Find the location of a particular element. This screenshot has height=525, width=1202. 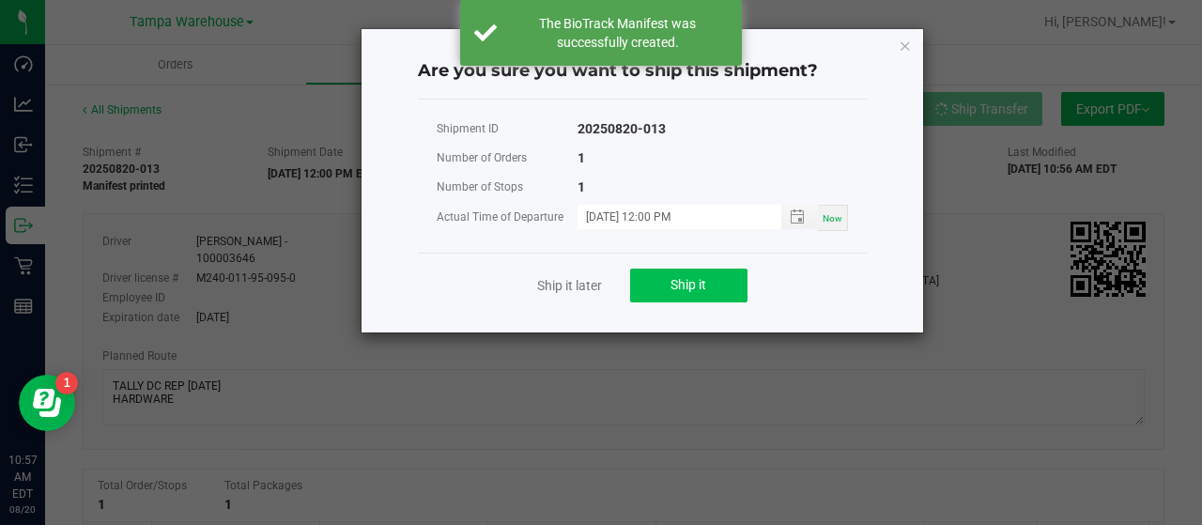

a: Ship it later is located at coordinates (569, 286).